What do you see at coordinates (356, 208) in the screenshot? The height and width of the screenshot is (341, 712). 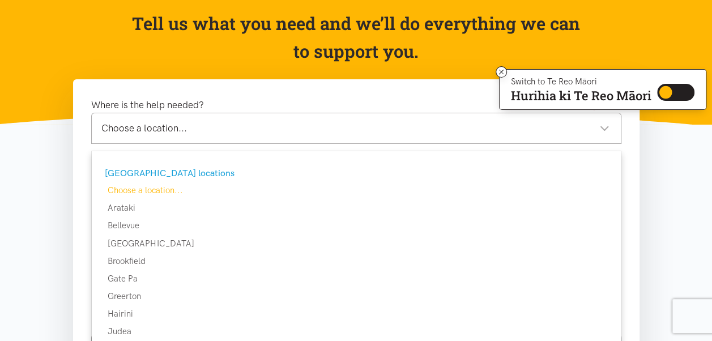 I see `div: Arataki` at bounding box center [356, 208].